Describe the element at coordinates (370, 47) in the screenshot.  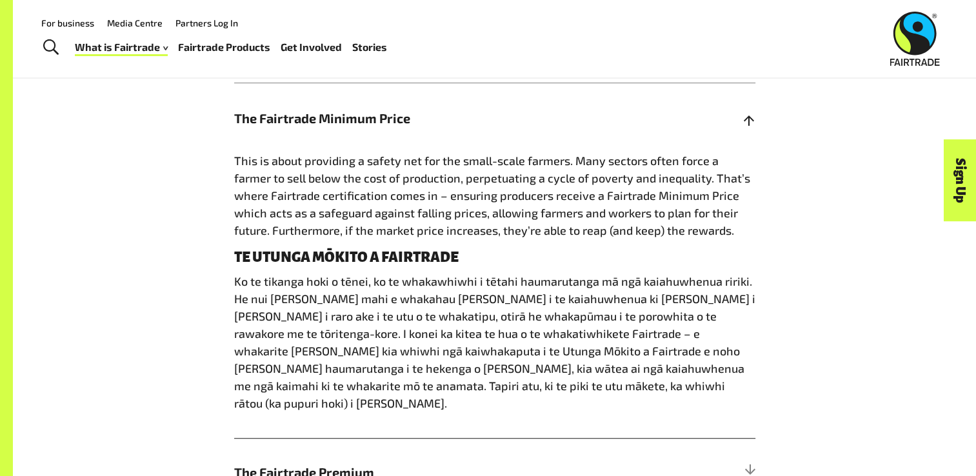
I see `a: Stories` at that location.